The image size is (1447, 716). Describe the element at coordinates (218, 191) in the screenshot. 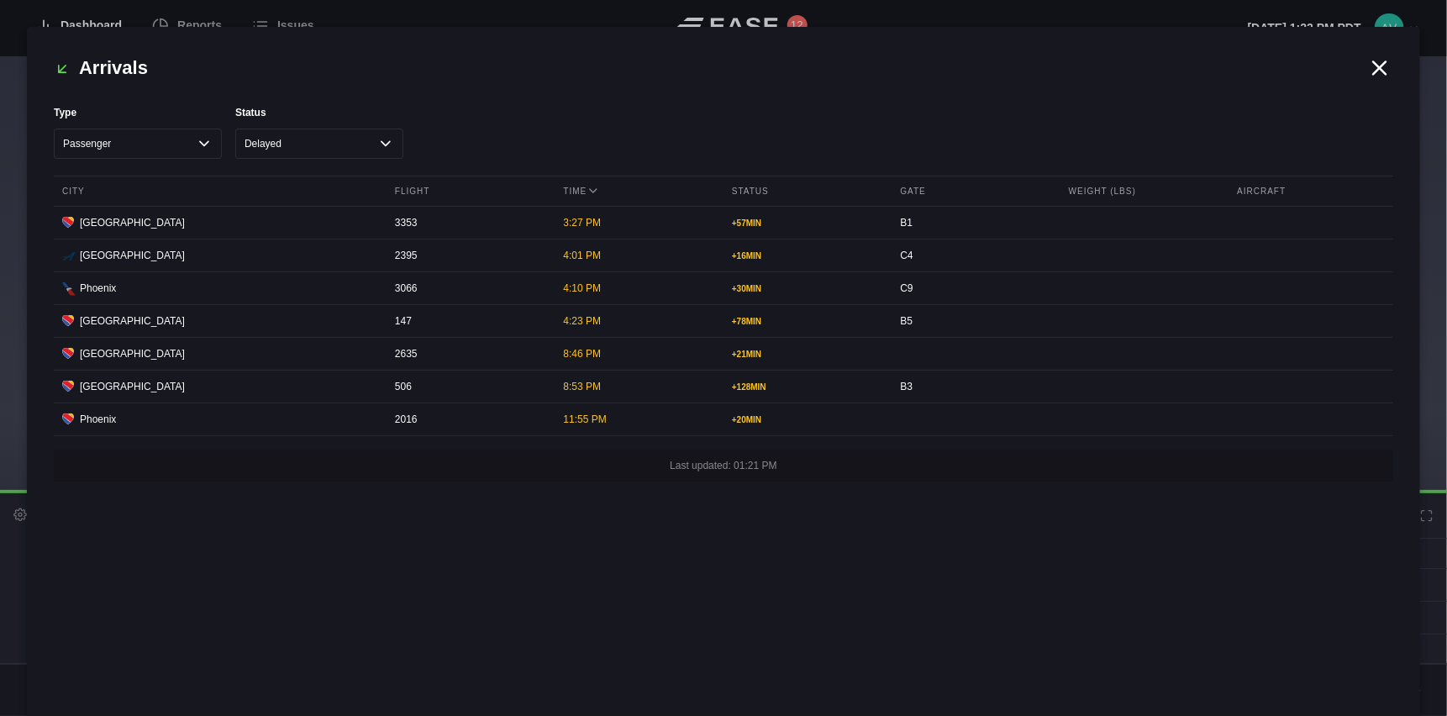

I see `div: City` at that location.